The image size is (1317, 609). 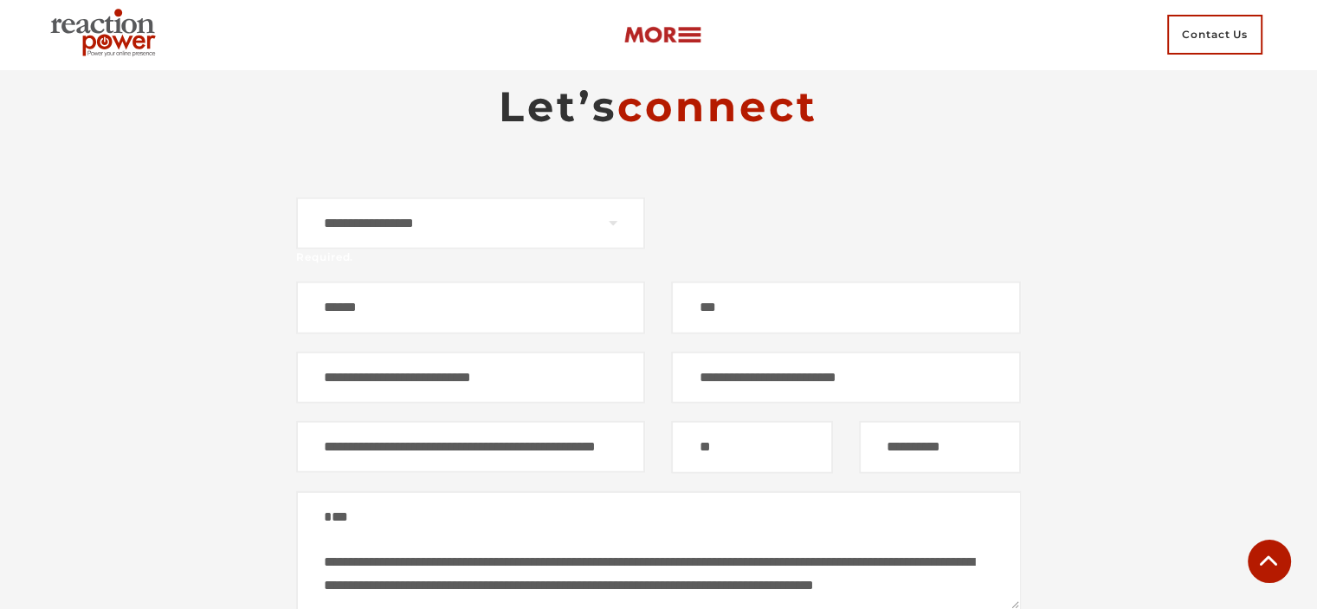 What do you see at coordinates (470, 256) in the screenshot?
I see `span: Required.` at bounding box center [470, 256].